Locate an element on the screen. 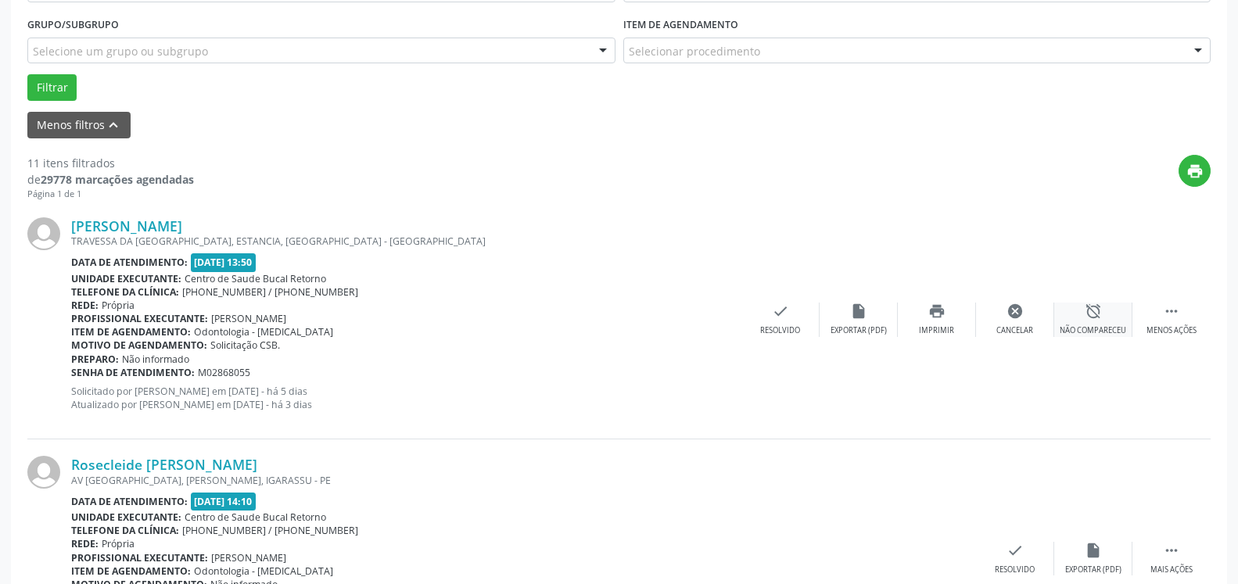 This screenshot has height=584, width=1238. i: keyboard_arrow_up is located at coordinates (113, 125).